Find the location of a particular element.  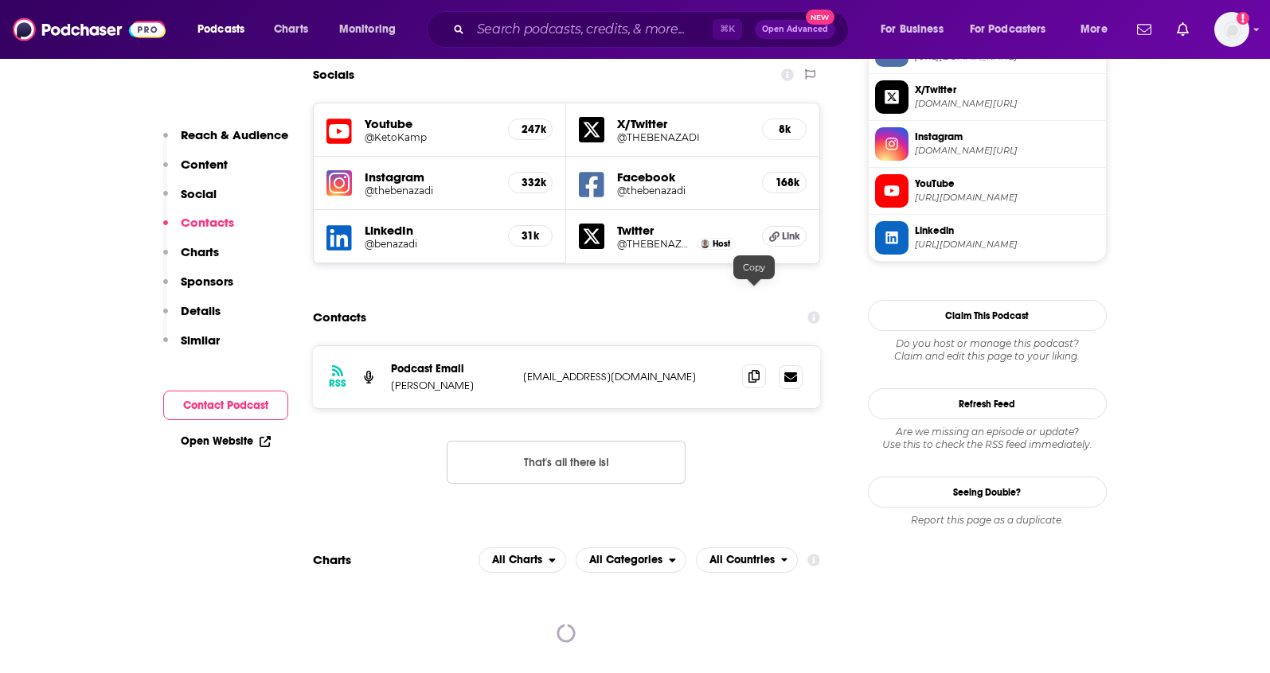

button: Content is located at coordinates (195, 171).